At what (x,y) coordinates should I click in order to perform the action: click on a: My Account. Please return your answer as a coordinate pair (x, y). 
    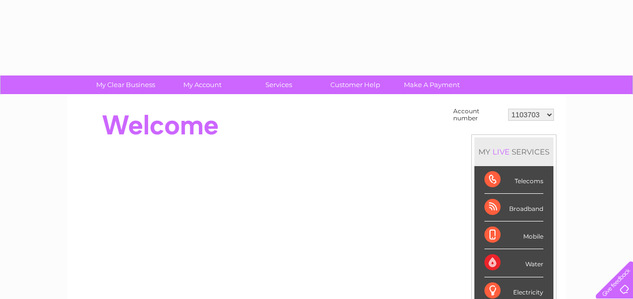
    Looking at the image, I should click on (202, 85).